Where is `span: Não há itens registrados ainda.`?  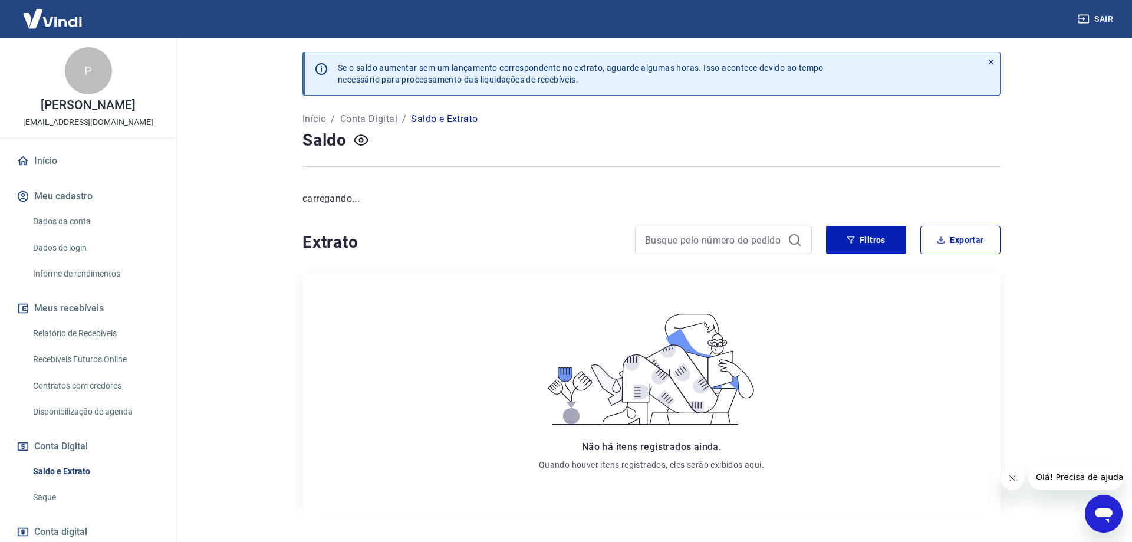
span: Não há itens registrados ainda. is located at coordinates (652, 446).